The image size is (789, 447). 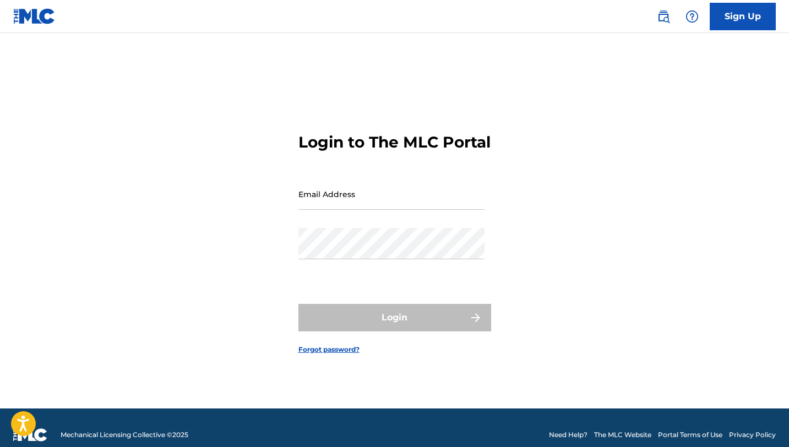 What do you see at coordinates (623, 435) in the screenshot?
I see `a: The MLC Website` at bounding box center [623, 435].